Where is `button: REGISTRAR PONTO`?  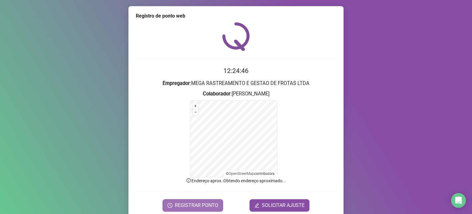
button: REGISTRAR PONTO is located at coordinates (193, 205).